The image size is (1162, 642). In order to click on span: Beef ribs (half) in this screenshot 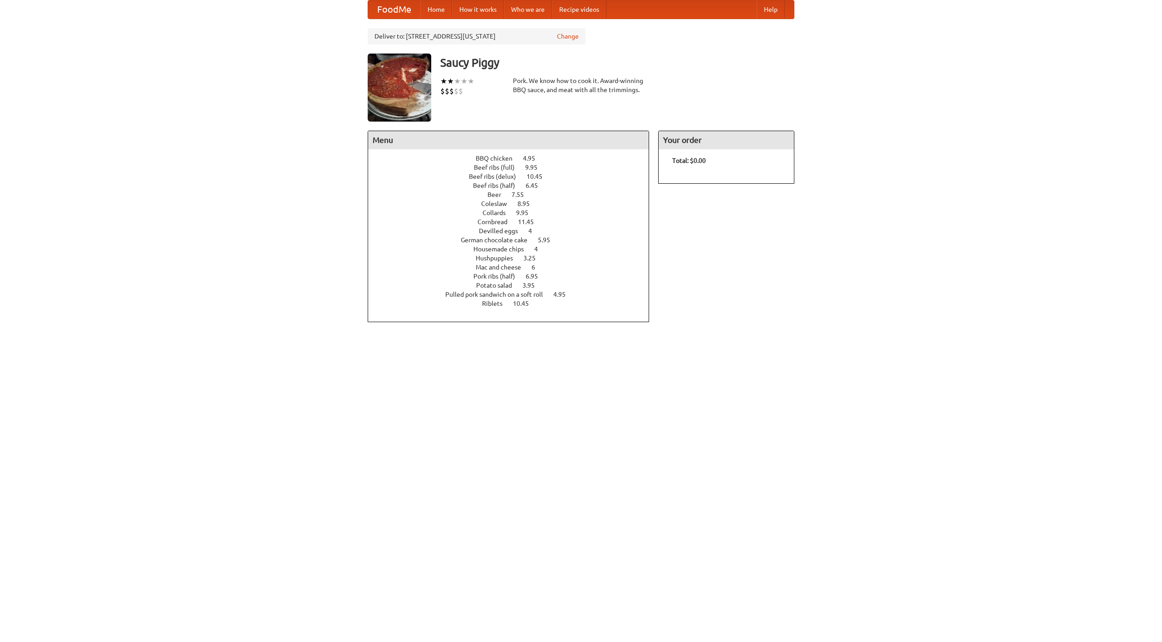, I will do `click(498, 186)`.